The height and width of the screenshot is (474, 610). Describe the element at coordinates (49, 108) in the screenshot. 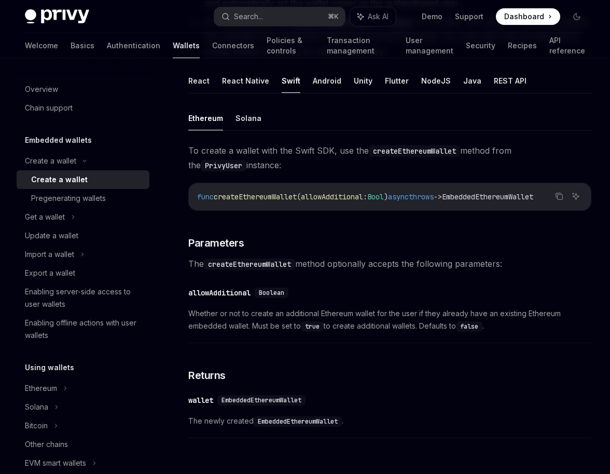

I see `div: Chain support` at that location.